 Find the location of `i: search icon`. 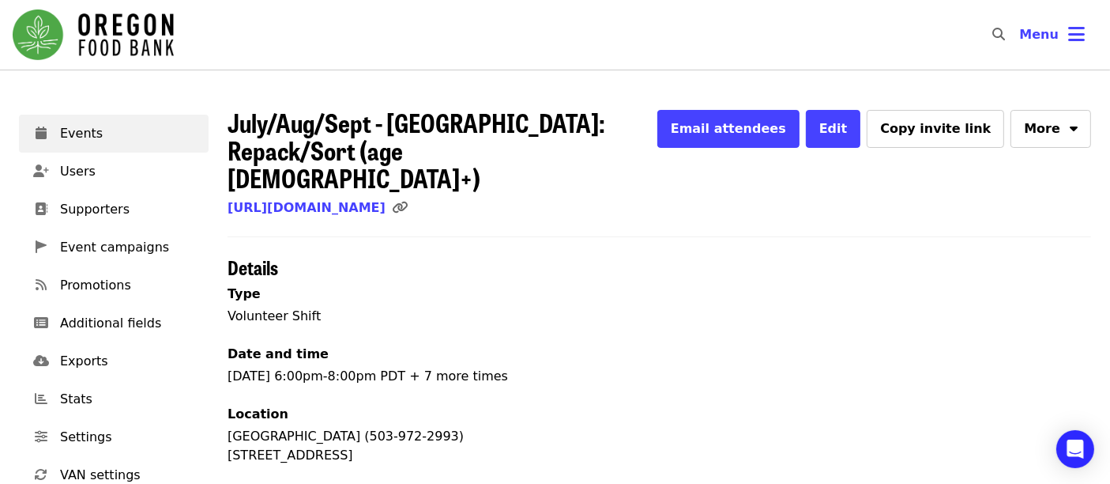

i: search icon is located at coordinates (999, 34).